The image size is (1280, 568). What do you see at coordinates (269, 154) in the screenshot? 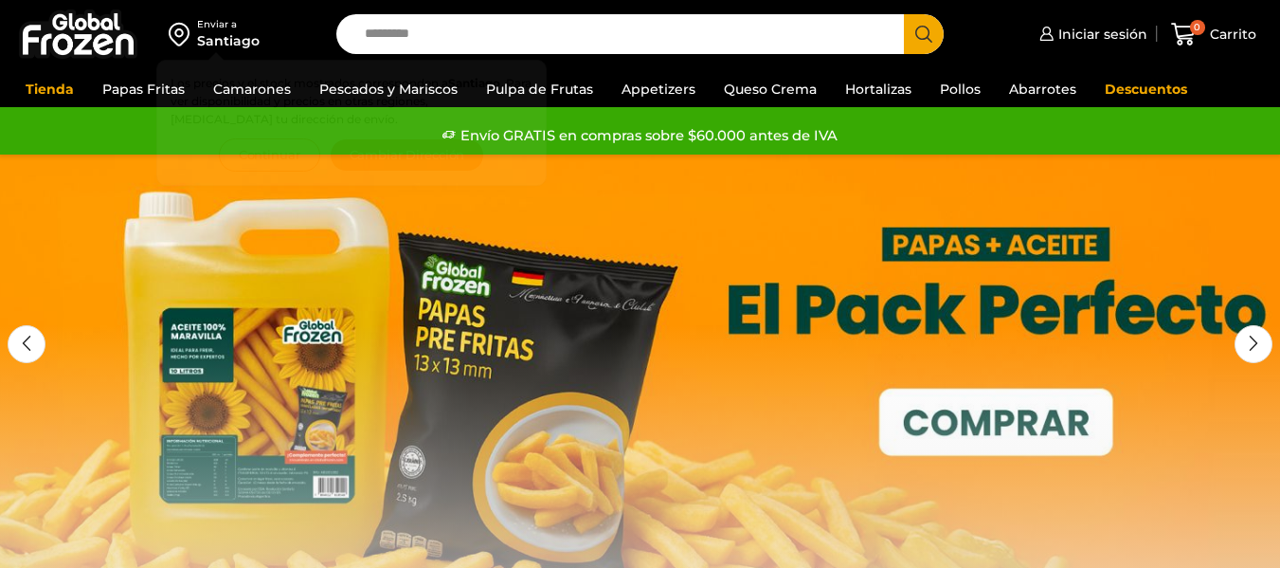
I see `button: Continuar` at bounding box center [269, 154].